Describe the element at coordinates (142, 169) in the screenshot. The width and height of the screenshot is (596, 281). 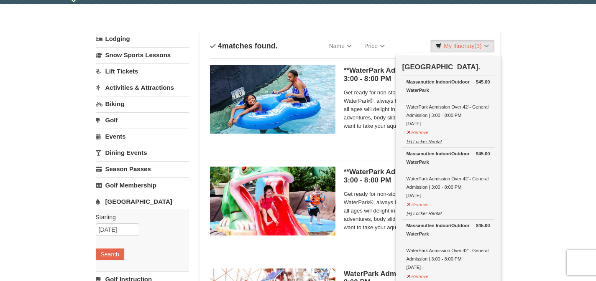
I see `a: Season Passes` at that location.